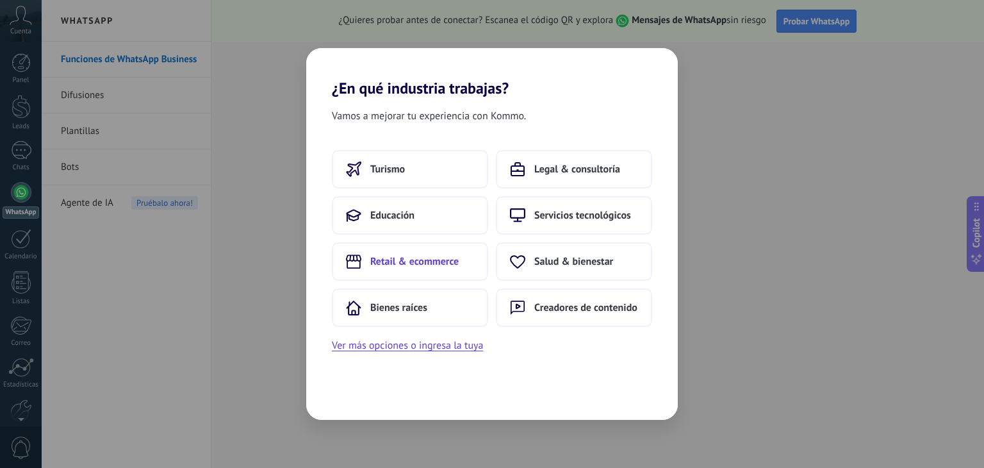 The height and width of the screenshot is (468, 984). I want to click on span: Salud & bienestar, so click(574, 261).